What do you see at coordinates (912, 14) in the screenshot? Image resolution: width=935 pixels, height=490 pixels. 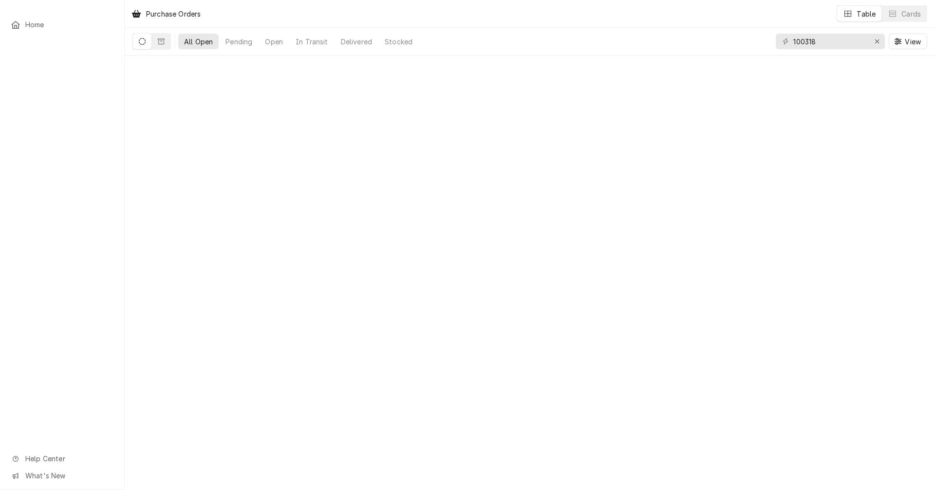 I see `div: Cards` at bounding box center [912, 14].